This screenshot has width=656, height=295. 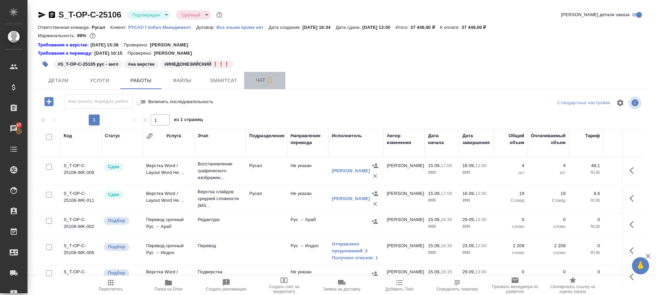 I want to click on button: Призвать менеджера по развитию, so click(x=515, y=286).